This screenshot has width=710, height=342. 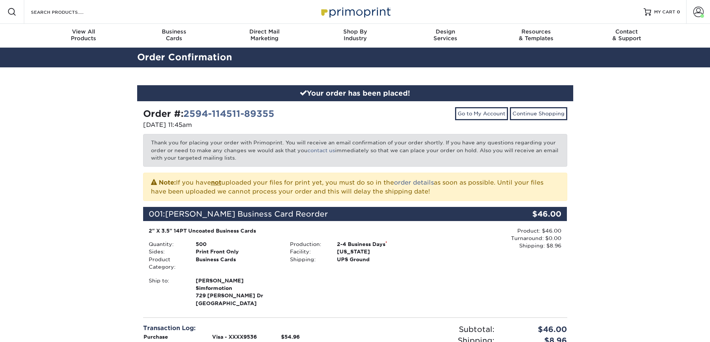 What do you see at coordinates (216, 183) in the screenshot?
I see `b: not` at bounding box center [216, 183].